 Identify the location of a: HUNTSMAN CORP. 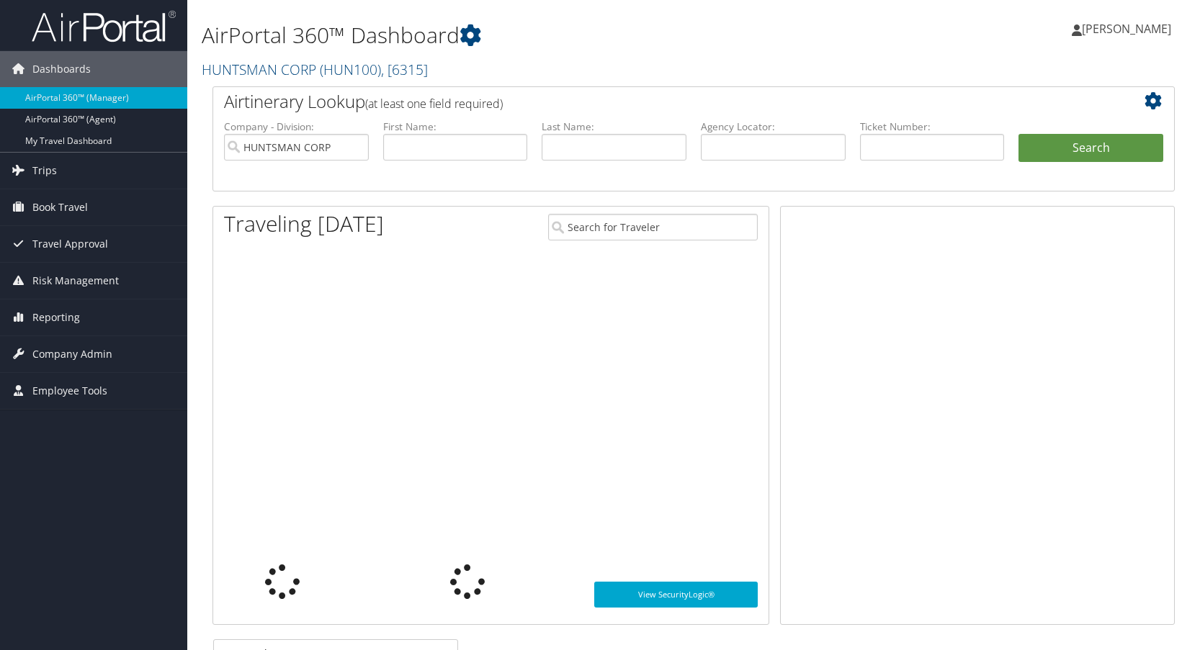
(315, 69).